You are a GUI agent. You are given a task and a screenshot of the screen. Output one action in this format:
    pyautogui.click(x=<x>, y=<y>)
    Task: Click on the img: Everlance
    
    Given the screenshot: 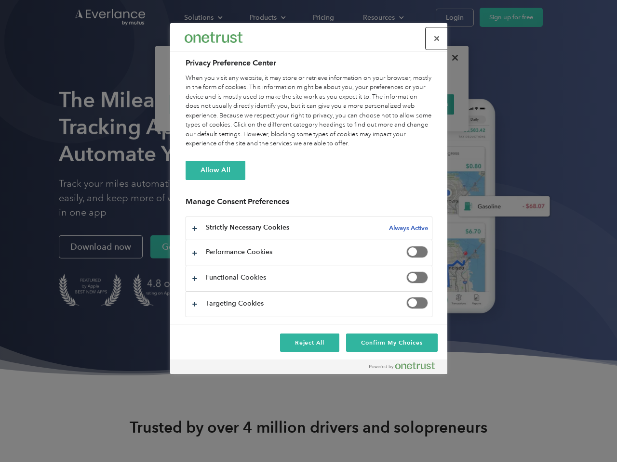 What is the action you would take?
    pyautogui.click(x=213, y=37)
    